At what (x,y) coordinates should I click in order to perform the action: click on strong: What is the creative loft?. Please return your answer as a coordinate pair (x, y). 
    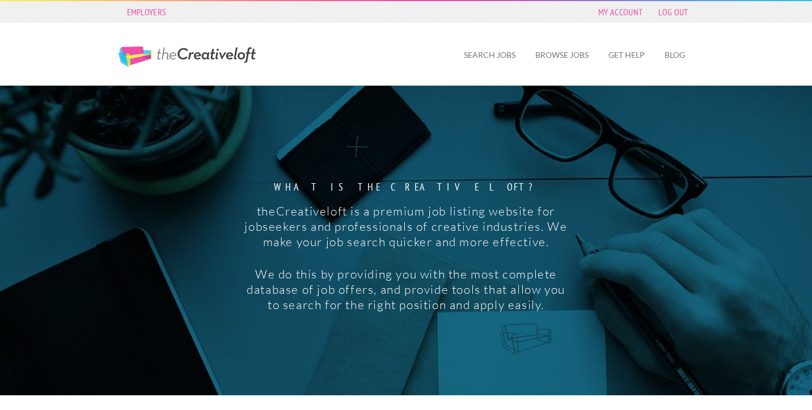
    Looking at the image, I should click on (405, 187).